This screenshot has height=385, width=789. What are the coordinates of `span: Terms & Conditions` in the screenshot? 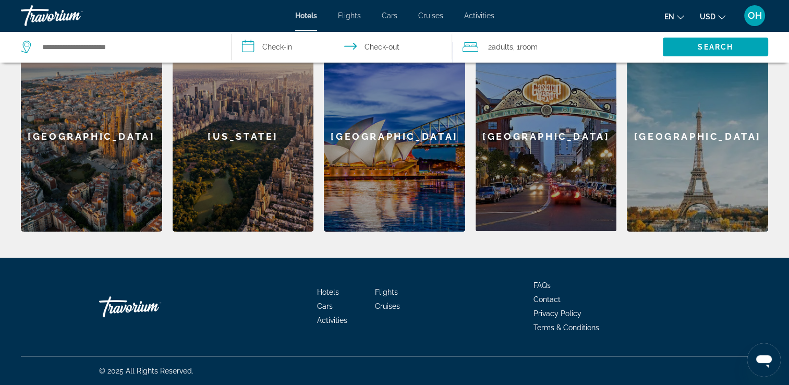 It's located at (566, 327).